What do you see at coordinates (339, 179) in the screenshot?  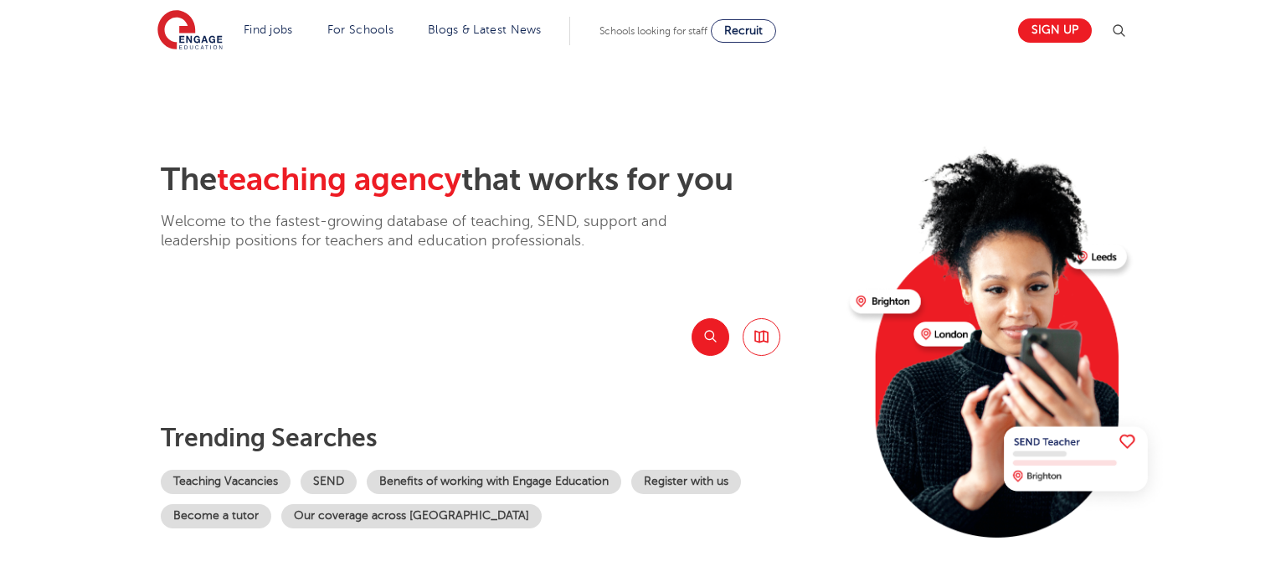 I see `span: teaching agency` at bounding box center [339, 179].